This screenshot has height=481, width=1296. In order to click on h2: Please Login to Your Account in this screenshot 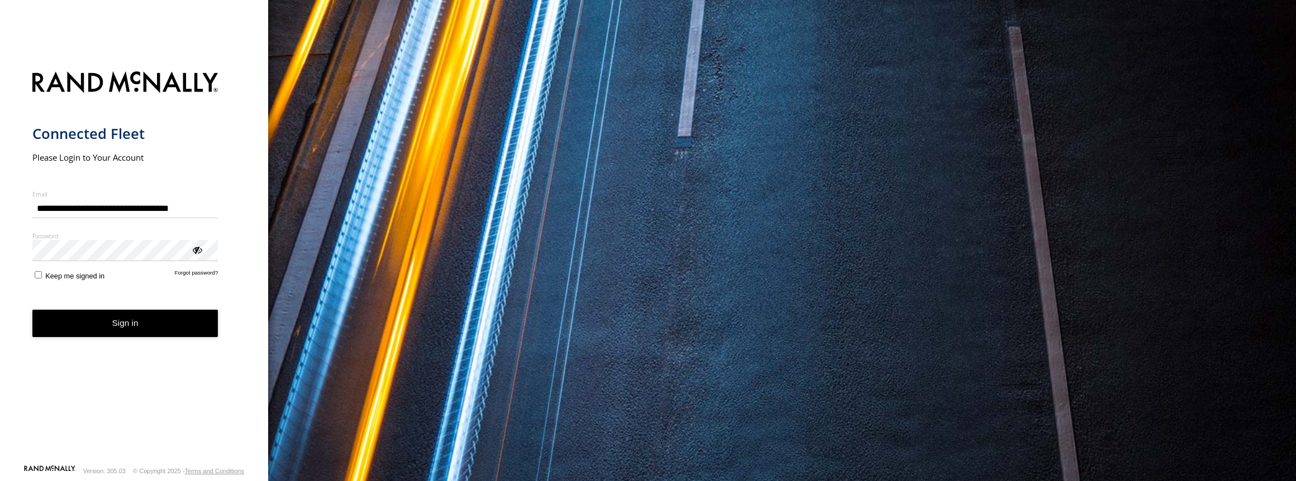, I will do `click(125, 157)`.